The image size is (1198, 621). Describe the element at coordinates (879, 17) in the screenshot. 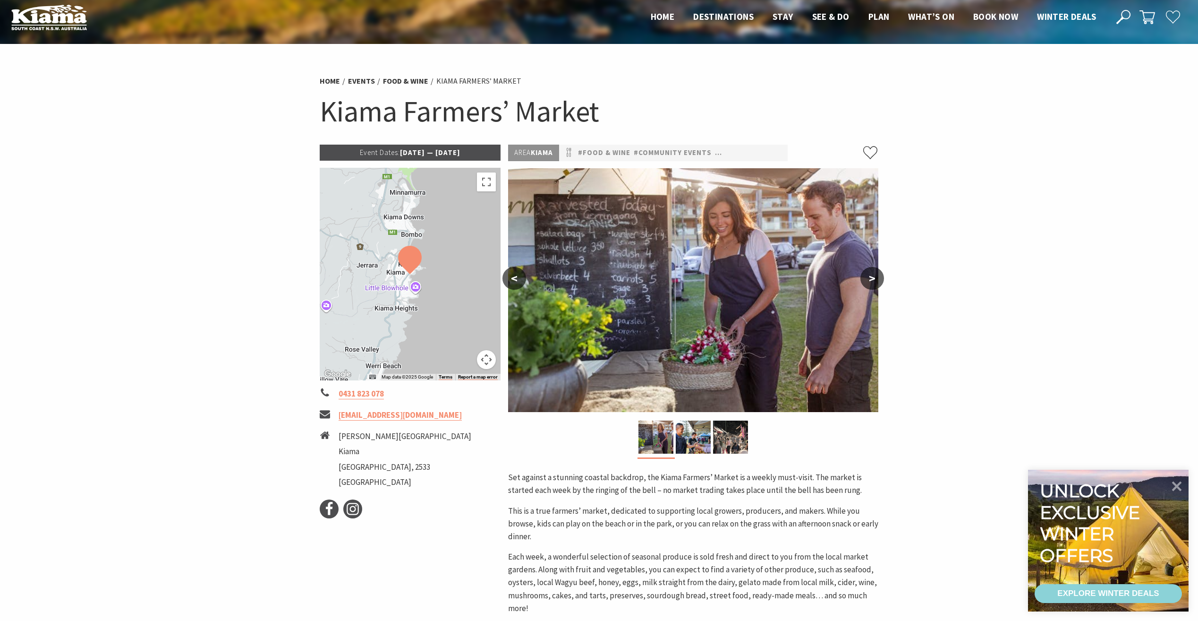

I see `span: Plan` at that location.